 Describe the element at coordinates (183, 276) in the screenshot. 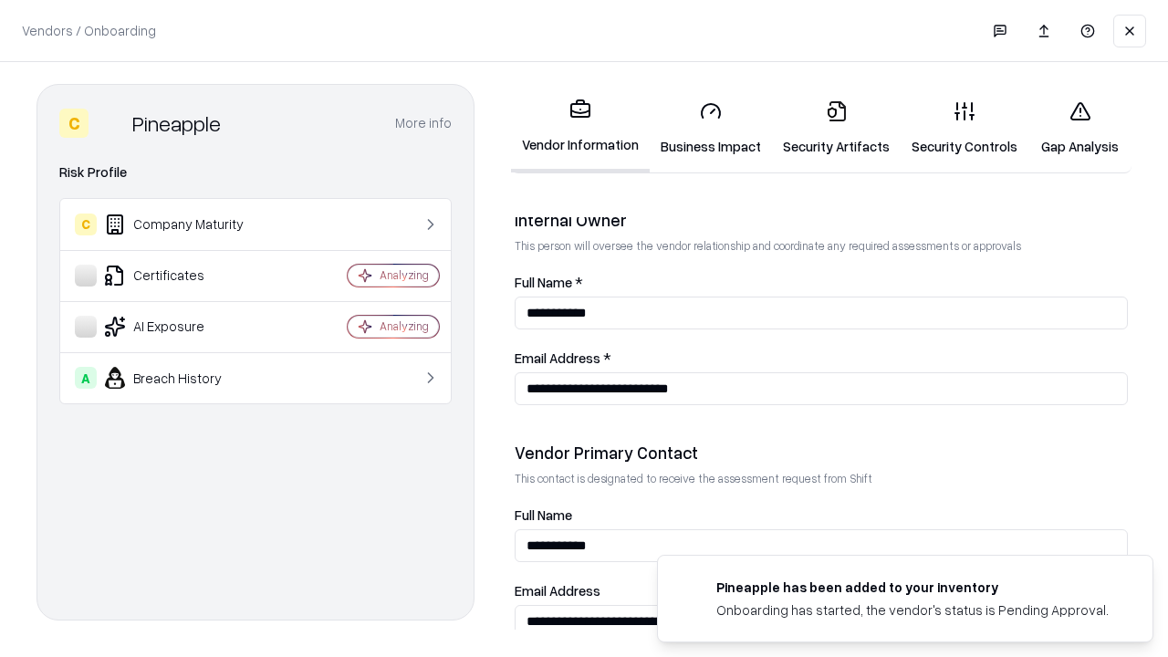

I see `div: Certificates` at that location.